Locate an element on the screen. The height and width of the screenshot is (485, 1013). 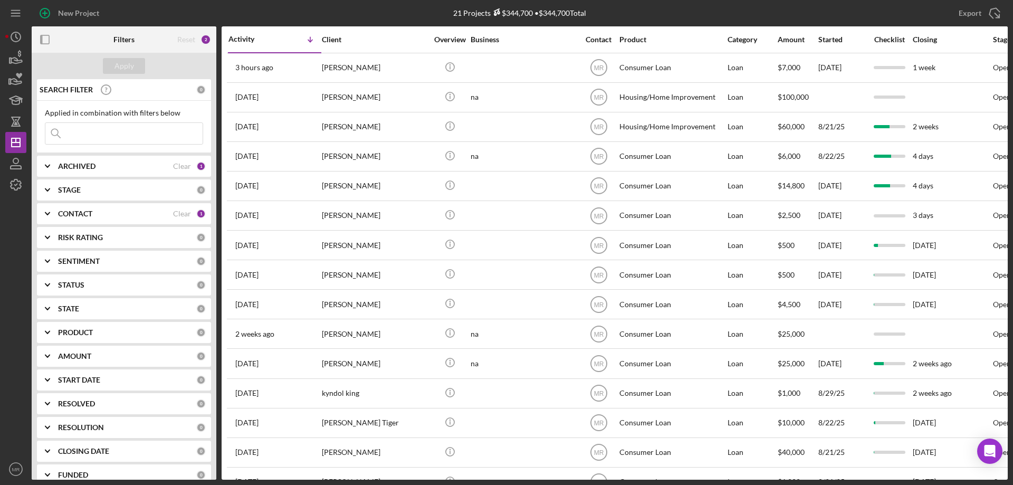
div: $6,000 is located at coordinates (797, 156).